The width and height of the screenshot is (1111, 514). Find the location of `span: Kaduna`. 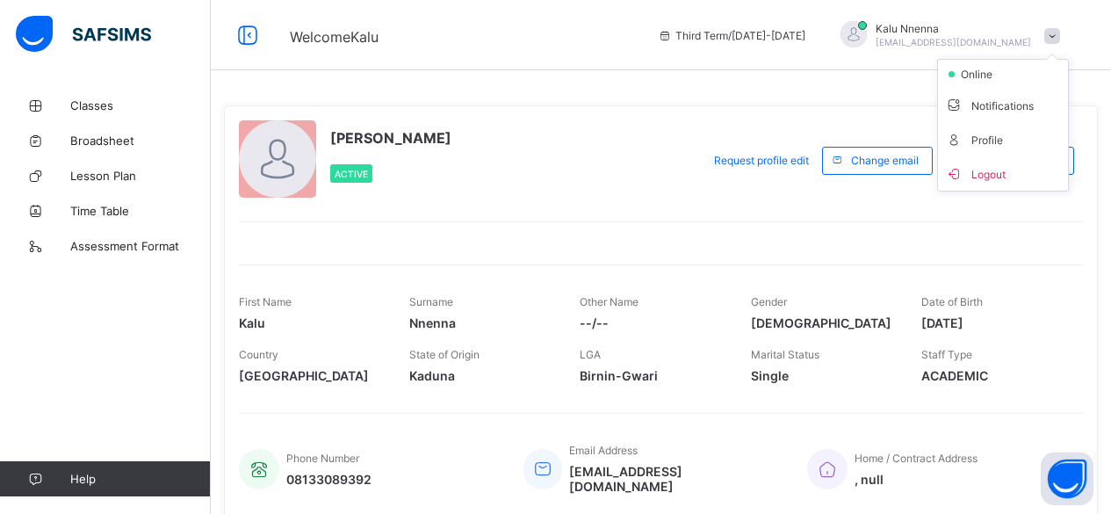

span: Kaduna is located at coordinates (481, 375).